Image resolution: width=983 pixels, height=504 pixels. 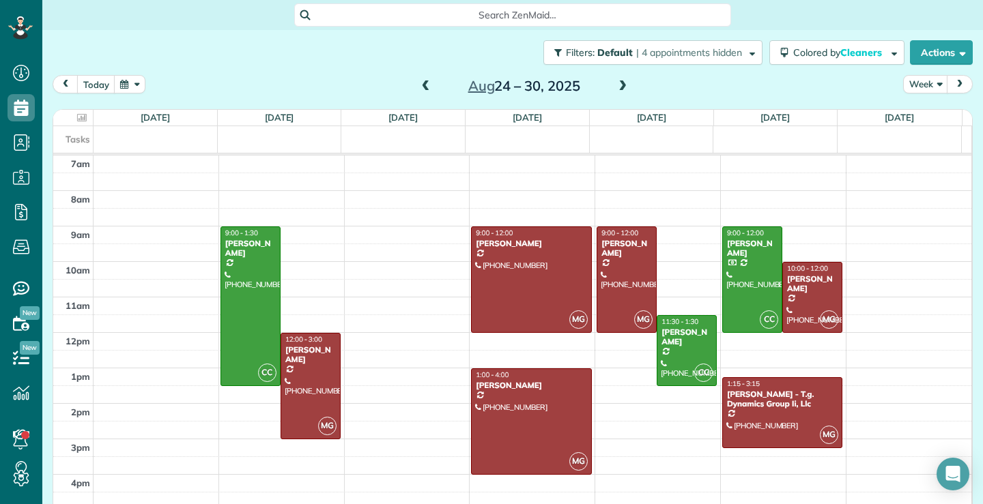 I want to click on span: 9:00 - 1:30, so click(x=242, y=233).